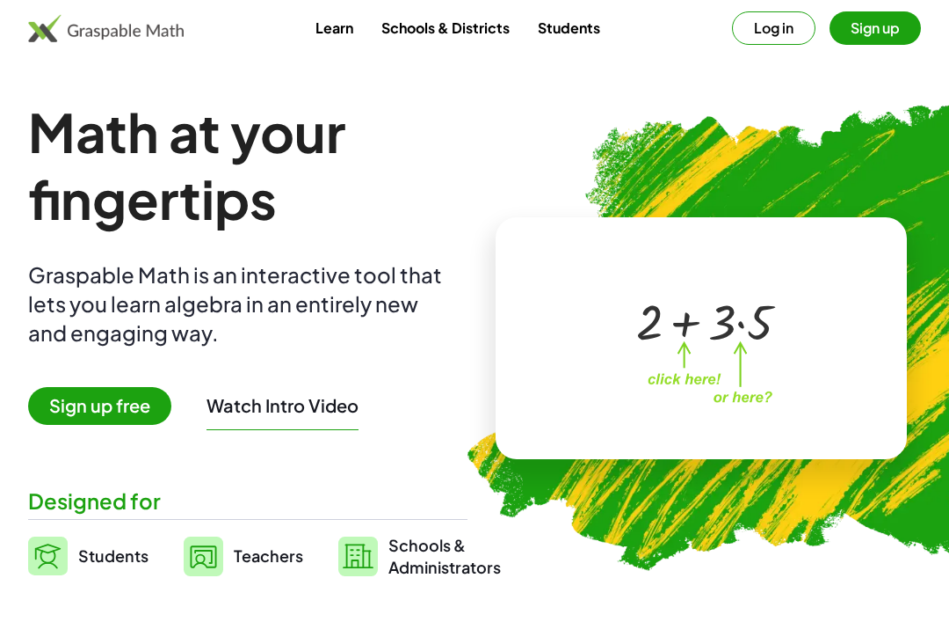 This screenshot has height=622, width=949. Describe the element at coordinates (419, 556) in the screenshot. I see `a: Schools &Administrators` at that location.